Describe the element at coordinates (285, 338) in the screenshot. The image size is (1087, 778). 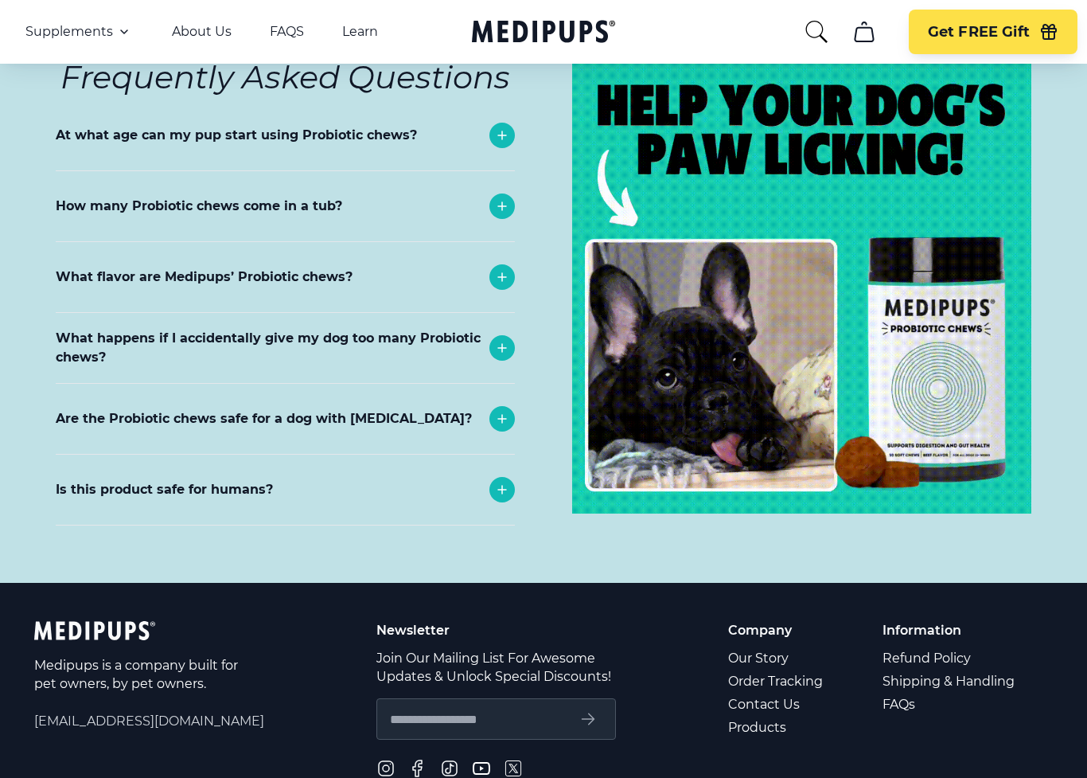
I see `div: Beef Flavored: Our chews will leave your pup begging for MORE!` at that location.